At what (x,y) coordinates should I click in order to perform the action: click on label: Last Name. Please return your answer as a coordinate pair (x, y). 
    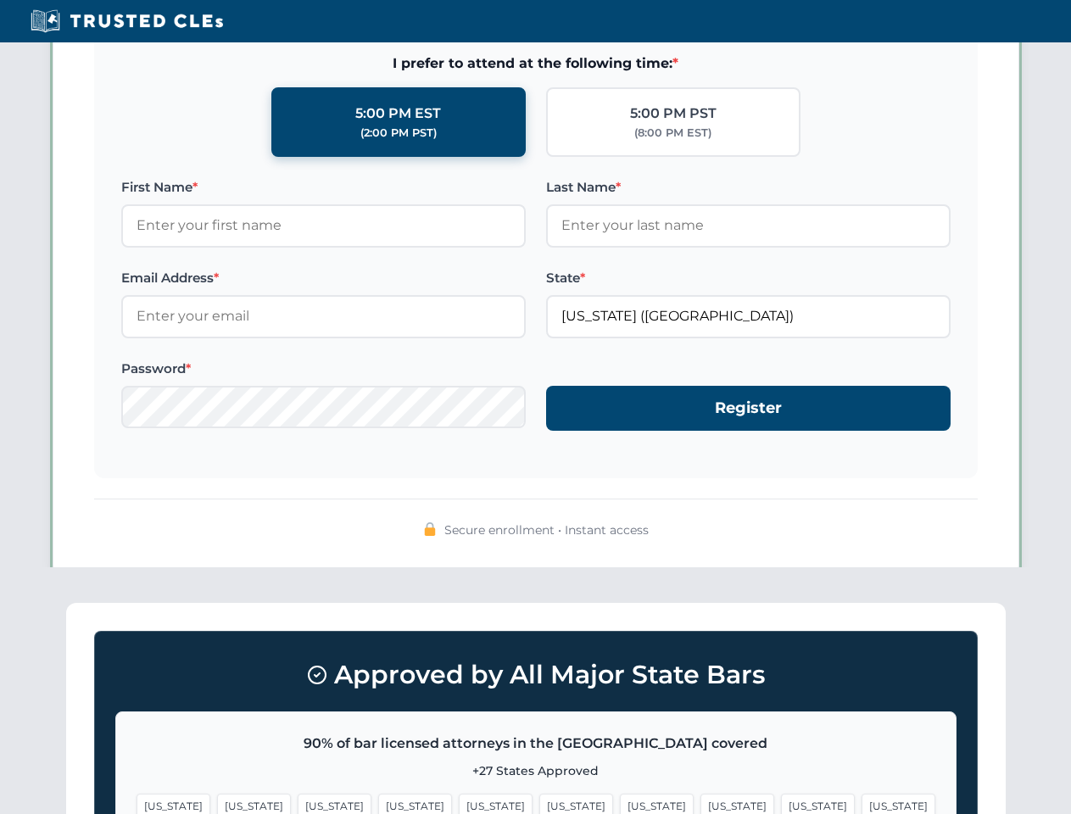
    Looking at the image, I should click on (748, 187).